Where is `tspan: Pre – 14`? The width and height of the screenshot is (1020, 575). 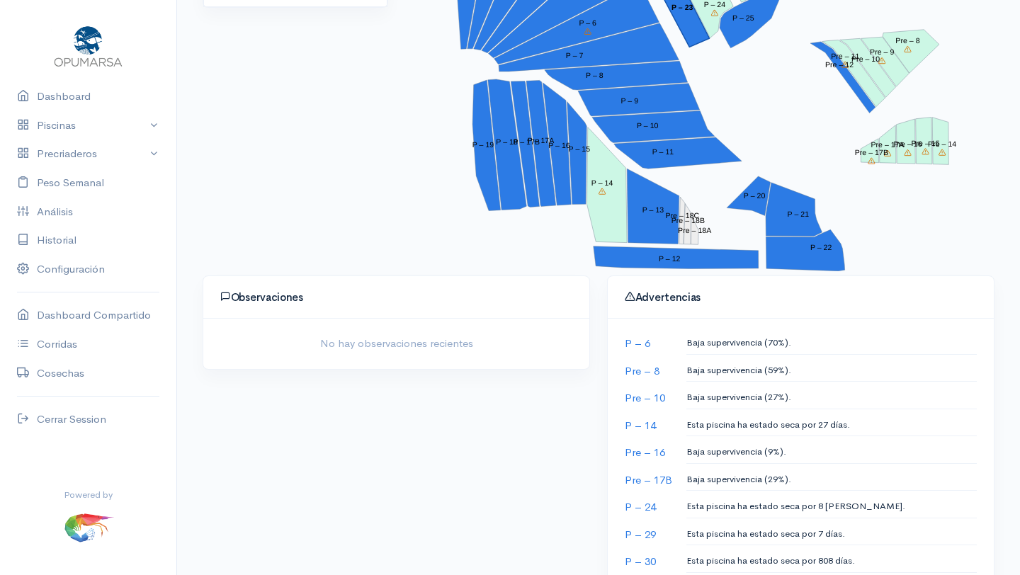 tspan: Pre – 14 is located at coordinates (942, 144).